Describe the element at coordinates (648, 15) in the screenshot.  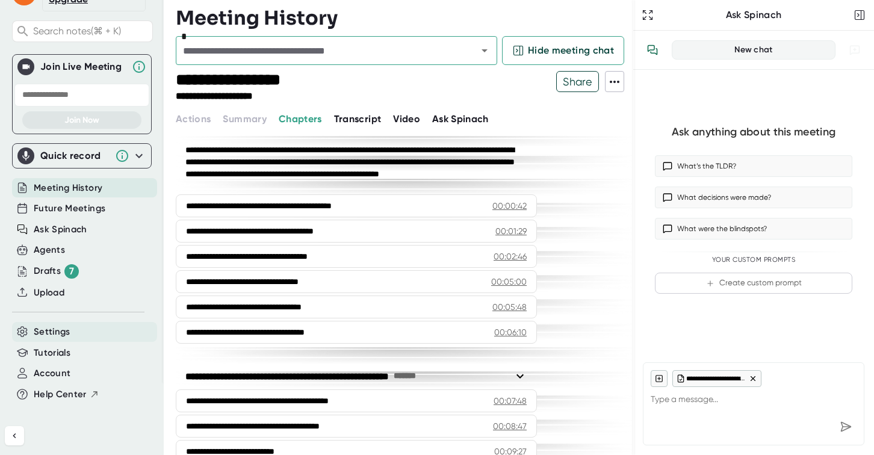
I see `button: Expand to Ask Spinach page` at that location.